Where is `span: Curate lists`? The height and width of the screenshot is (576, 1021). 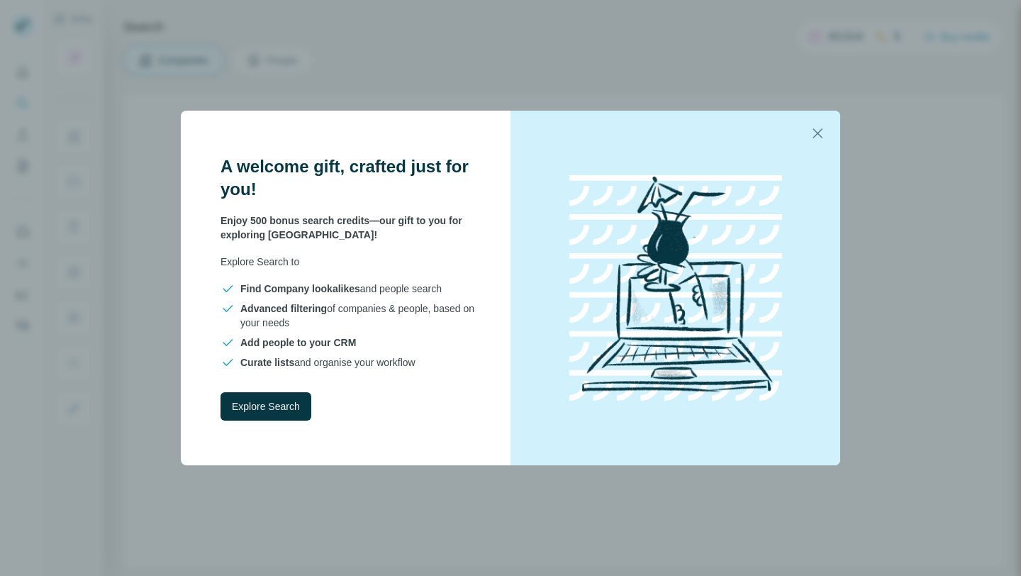
span: Curate lists is located at coordinates (267, 362).